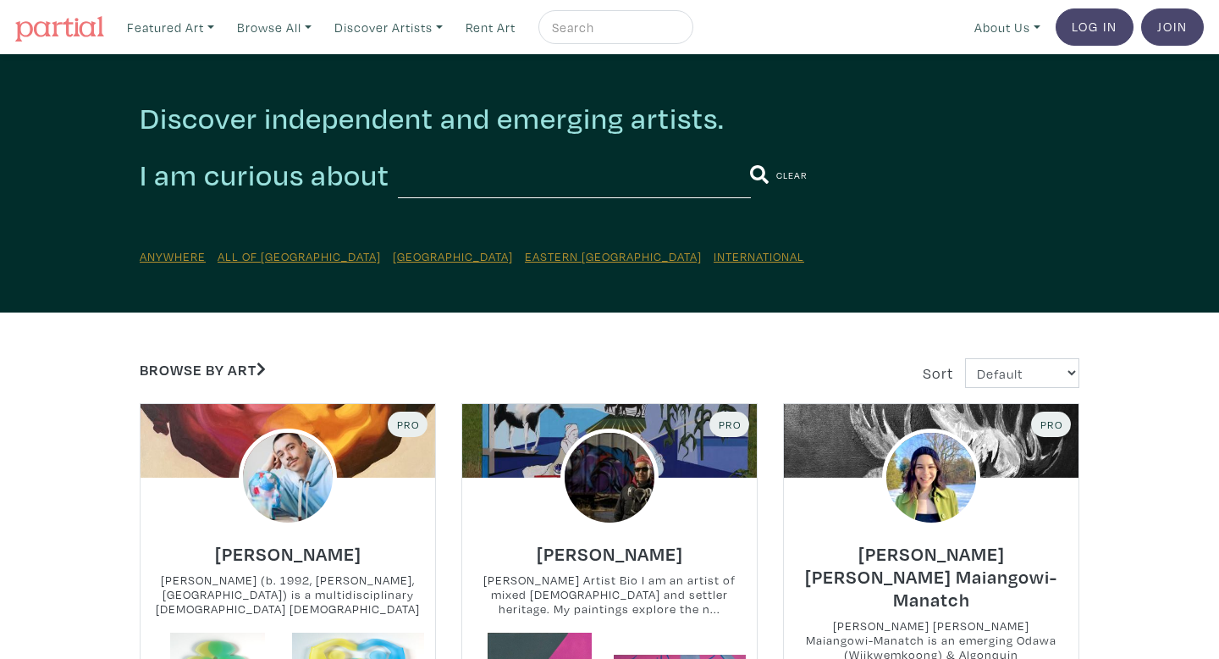  What do you see at coordinates (792, 174) in the screenshot?
I see `small: Clear` at bounding box center [792, 174].